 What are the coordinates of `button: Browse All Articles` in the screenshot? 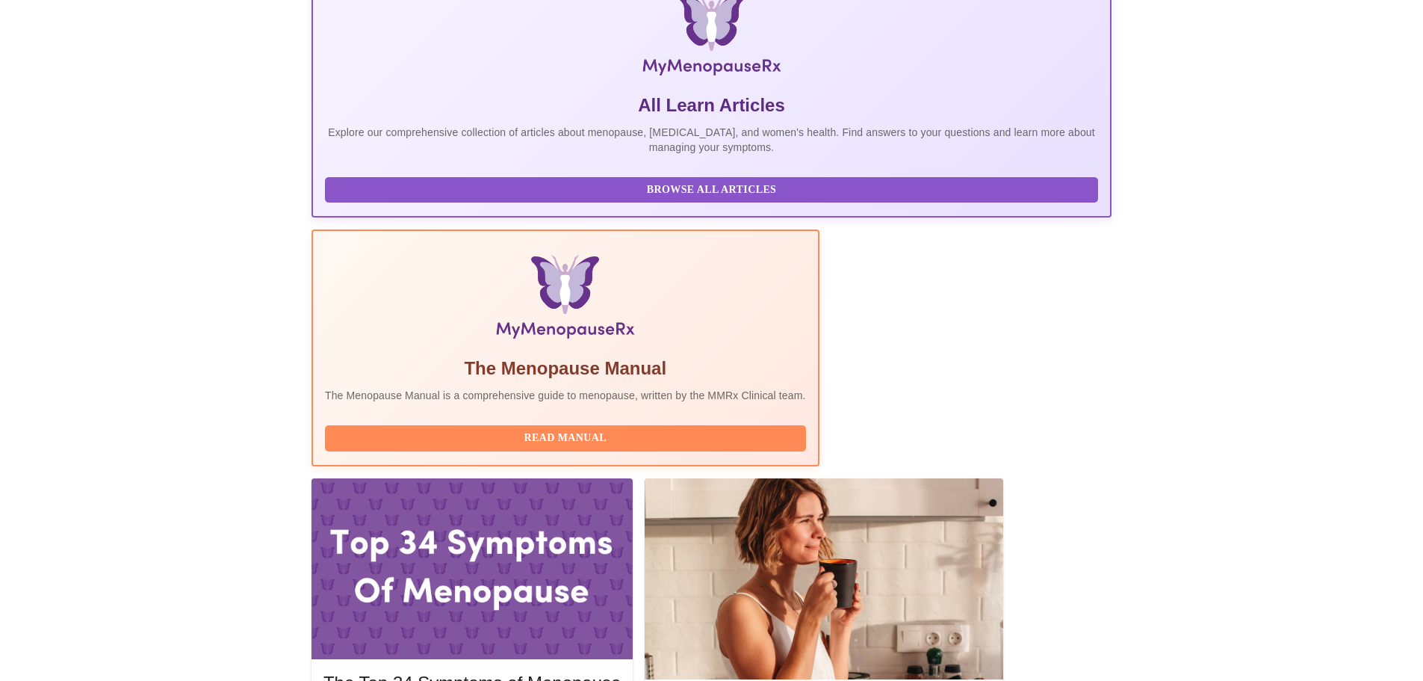 It's located at (711, 190).